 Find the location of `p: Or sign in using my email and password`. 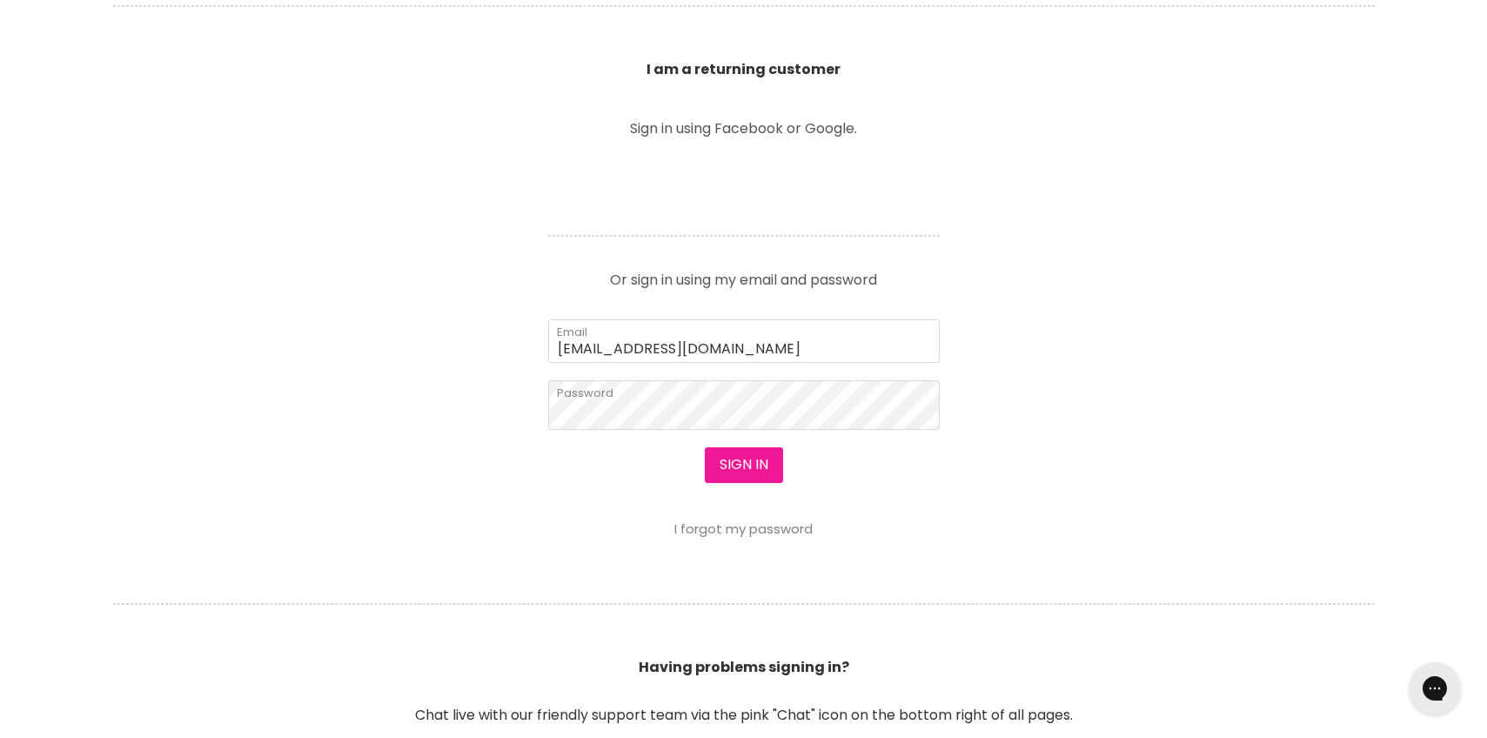

p: Or sign in using my email and password is located at coordinates (744, 273).